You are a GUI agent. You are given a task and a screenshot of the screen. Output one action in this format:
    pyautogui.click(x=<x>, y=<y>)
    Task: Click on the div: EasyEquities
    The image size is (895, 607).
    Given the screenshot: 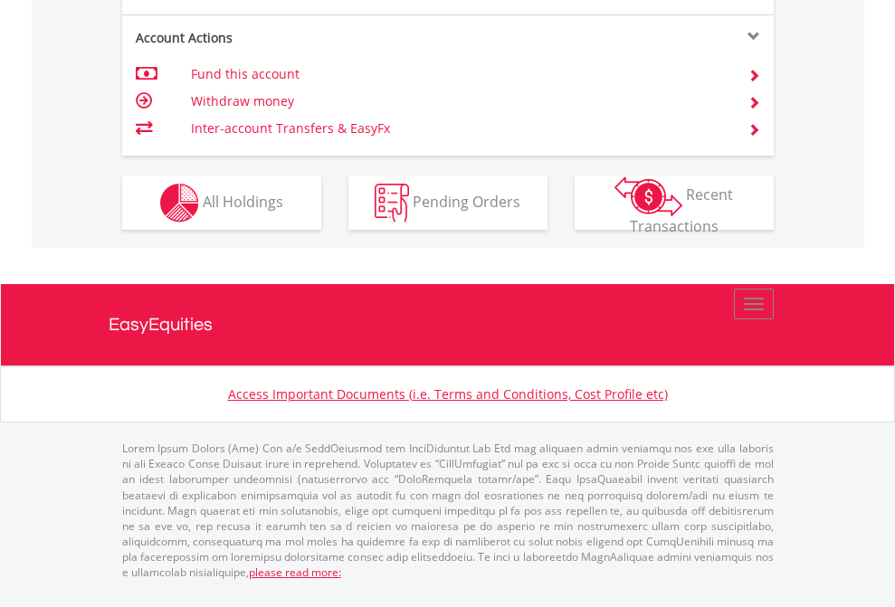 What is the action you would take?
    pyautogui.click(x=448, y=325)
    